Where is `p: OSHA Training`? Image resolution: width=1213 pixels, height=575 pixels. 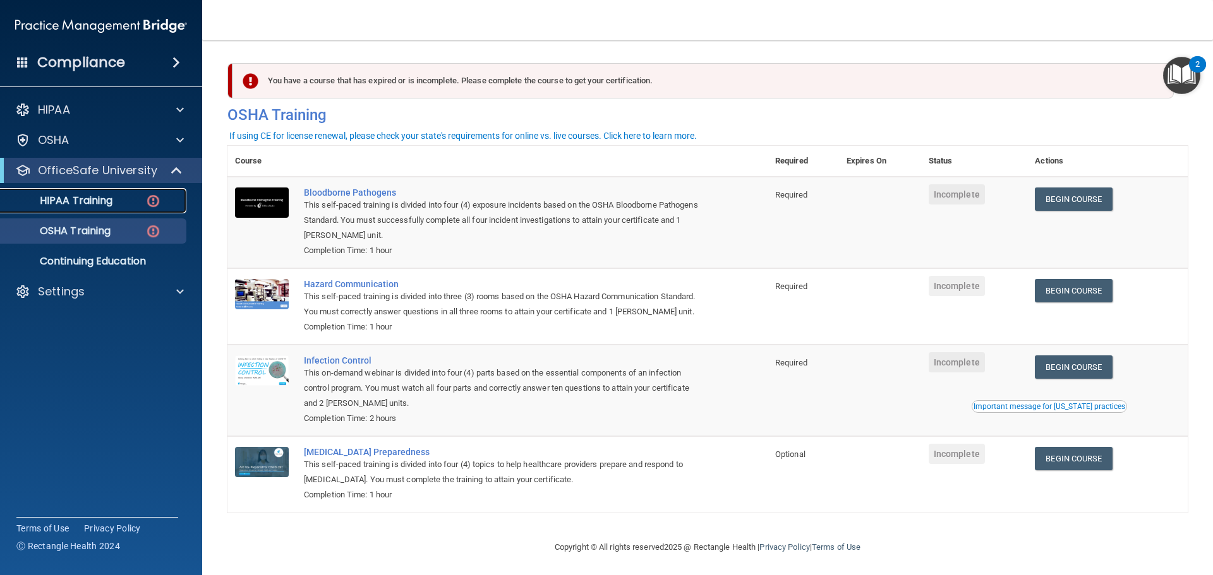 p: OSHA Training is located at coordinates (59, 231).